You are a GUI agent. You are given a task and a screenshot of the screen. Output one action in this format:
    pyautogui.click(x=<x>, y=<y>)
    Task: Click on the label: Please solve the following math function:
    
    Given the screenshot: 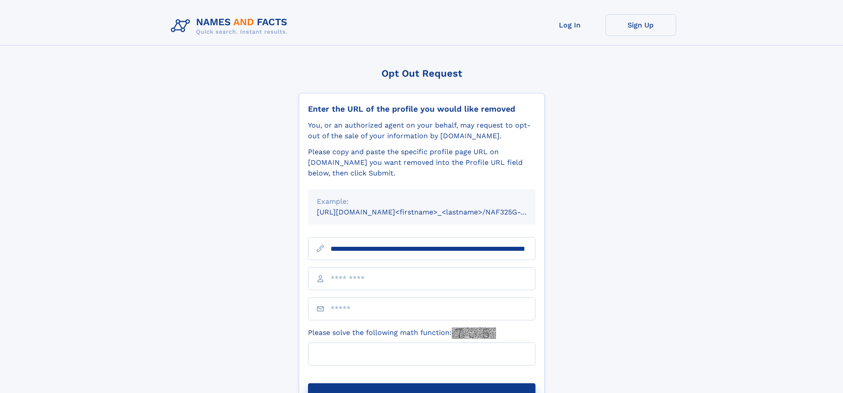 What is the action you would take?
    pyautogui.click(x=402, y=333)
    